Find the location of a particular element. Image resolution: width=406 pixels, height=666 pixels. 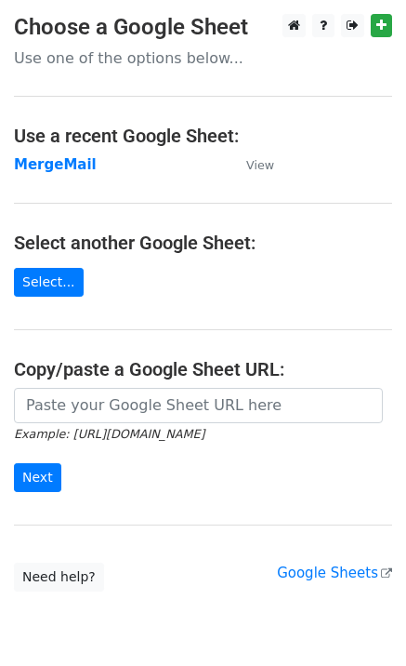

strong: MergeMail is located at coordinates (55, 165).